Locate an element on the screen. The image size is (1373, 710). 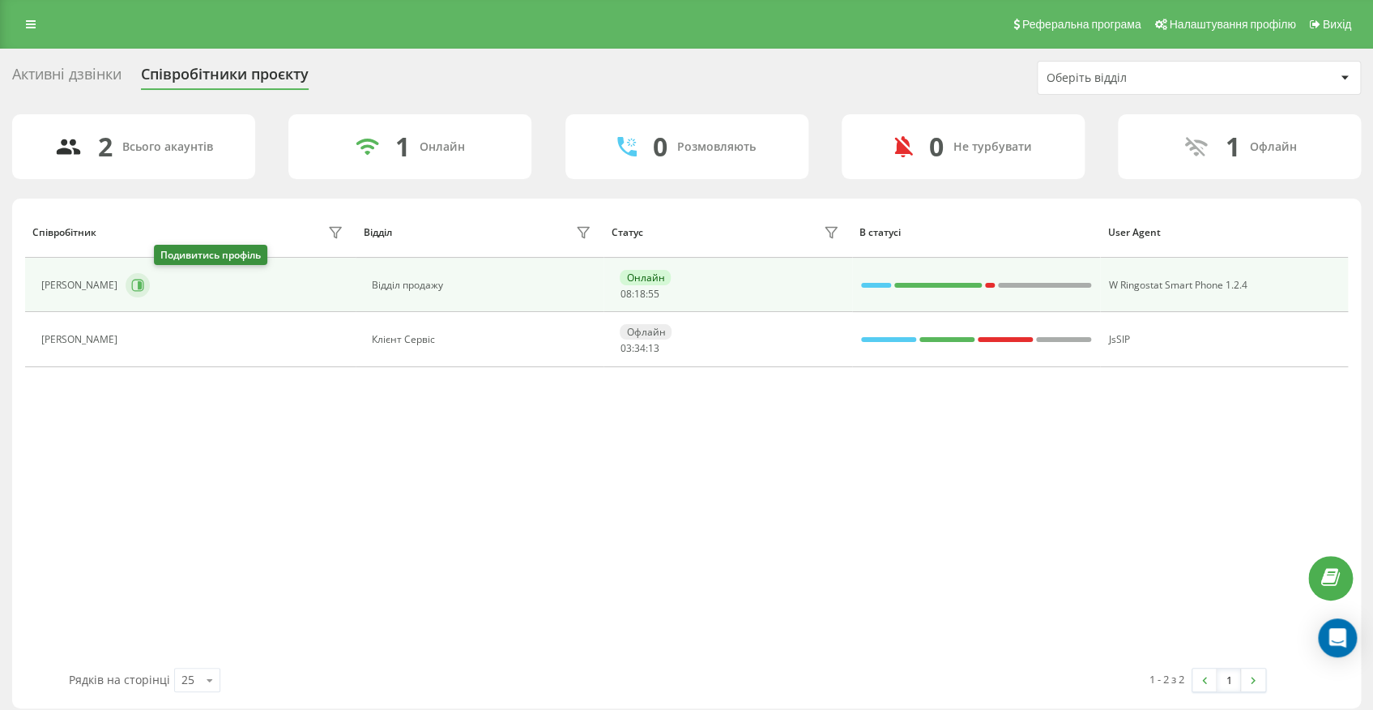
div: Open Intercom Messenger is located at coordinates (1337, 637).